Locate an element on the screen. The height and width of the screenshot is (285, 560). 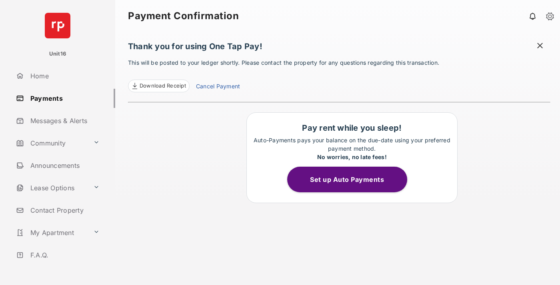
a: Cancel Payment is located at coordinates (218, 87).